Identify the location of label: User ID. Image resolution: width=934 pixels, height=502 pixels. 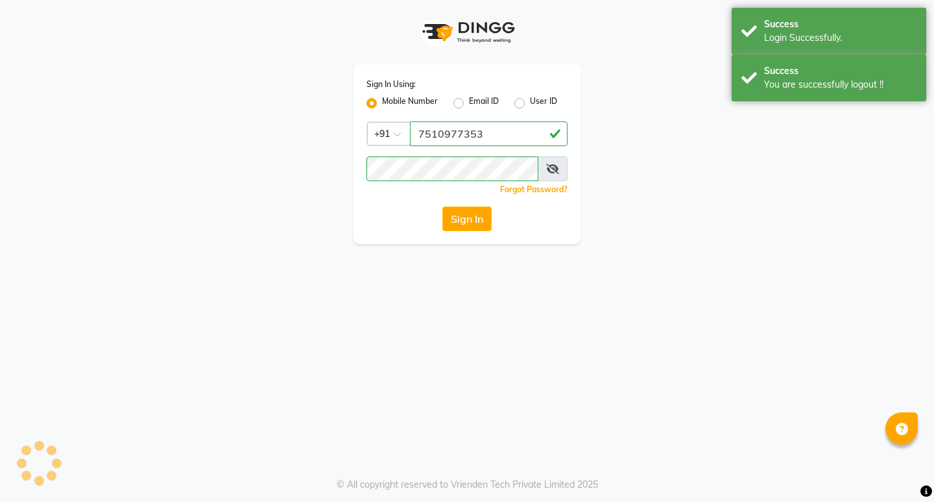
(544, 103).